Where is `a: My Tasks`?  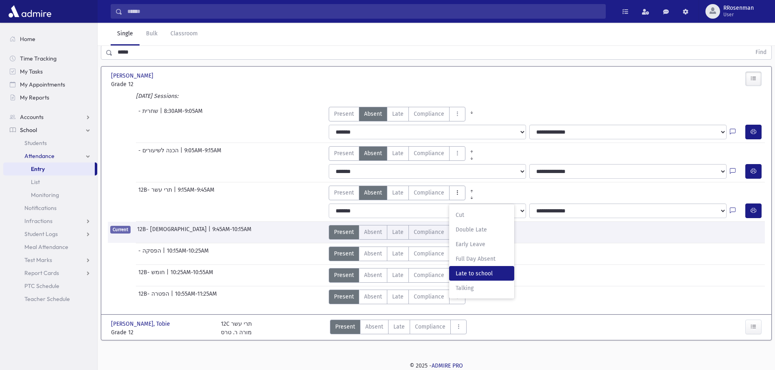
a: My Tasks is located at coordinates (50, 72).